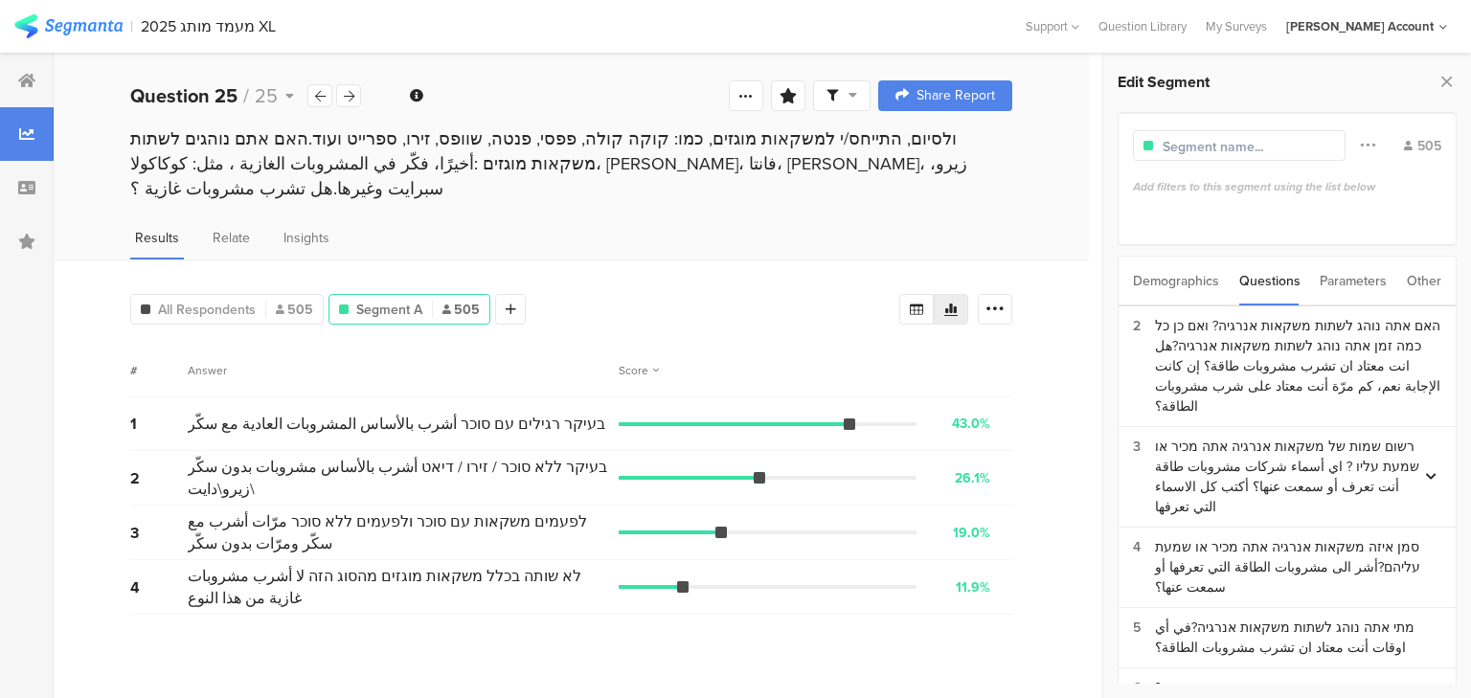 The width and height of the screenshot is (1471, 698). What do you see at coordinates (207, 371) in the screenshot?
I see `div: Answer` at bounding box center [207, 371].